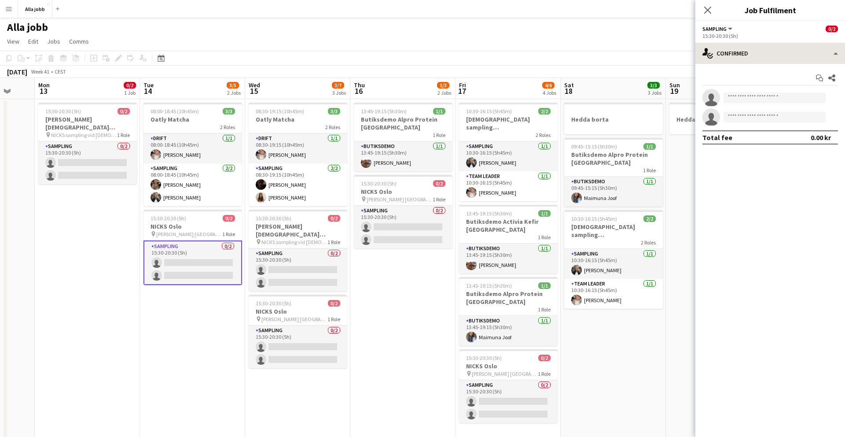 The height and width of the screenshot is (437, 845). Describe the element at coordinates (13, 41) in the screenshot. I see `span: View` at that location.